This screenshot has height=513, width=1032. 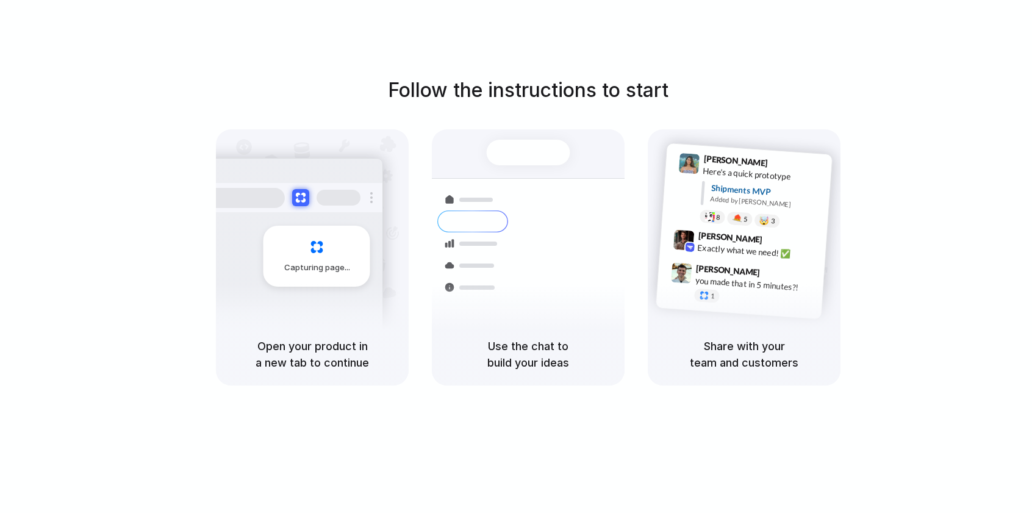 I want to click on span: 5, so click(x=745, y=219).